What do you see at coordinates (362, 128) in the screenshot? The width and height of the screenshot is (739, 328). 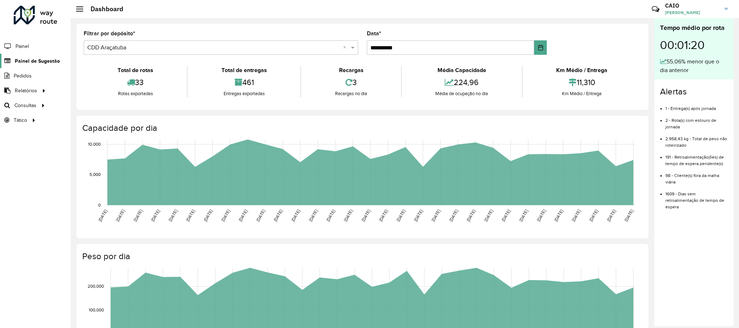 I see `h4: Capacidade por dia` at bounding box center [362, 128].